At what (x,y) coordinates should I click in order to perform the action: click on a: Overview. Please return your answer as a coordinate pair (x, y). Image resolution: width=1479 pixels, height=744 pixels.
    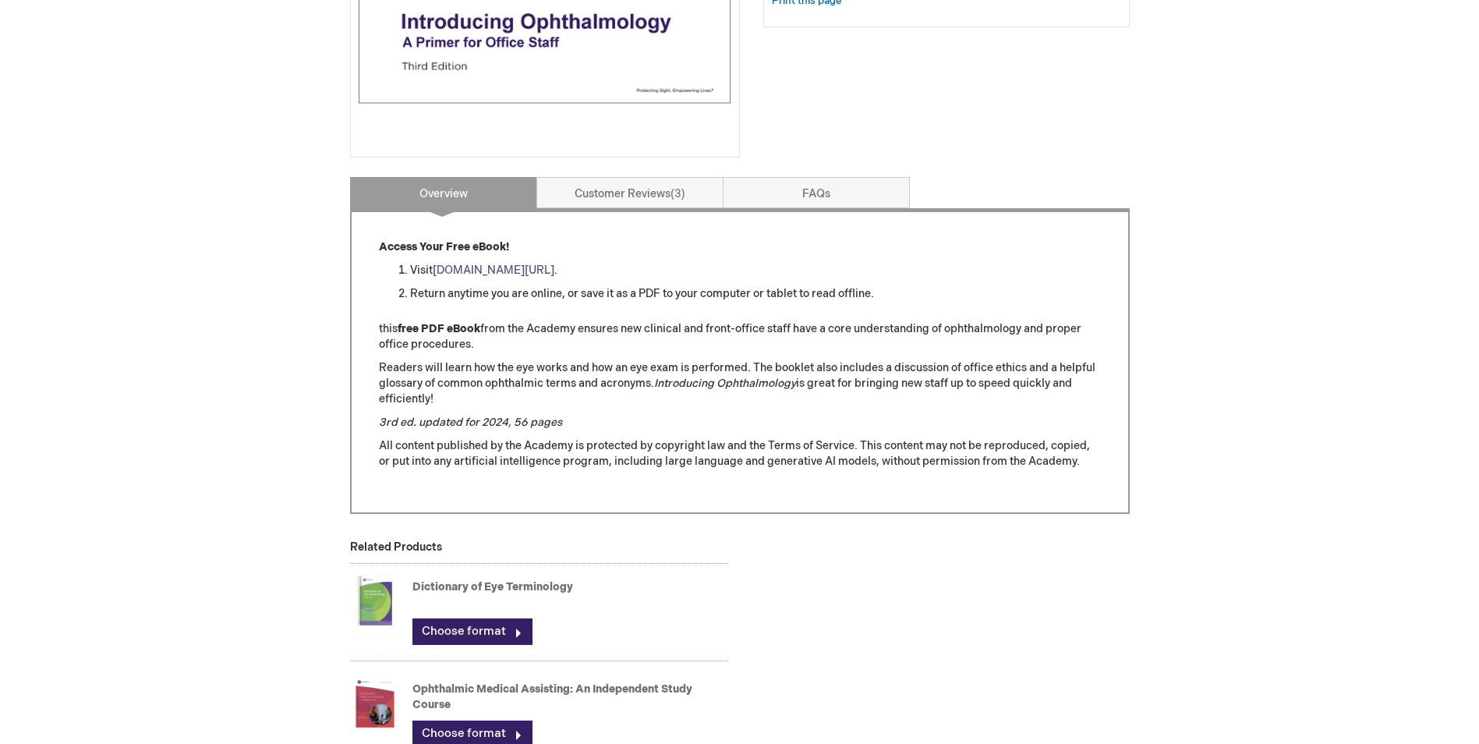
    Looking at the image, I should click on (444, 193).